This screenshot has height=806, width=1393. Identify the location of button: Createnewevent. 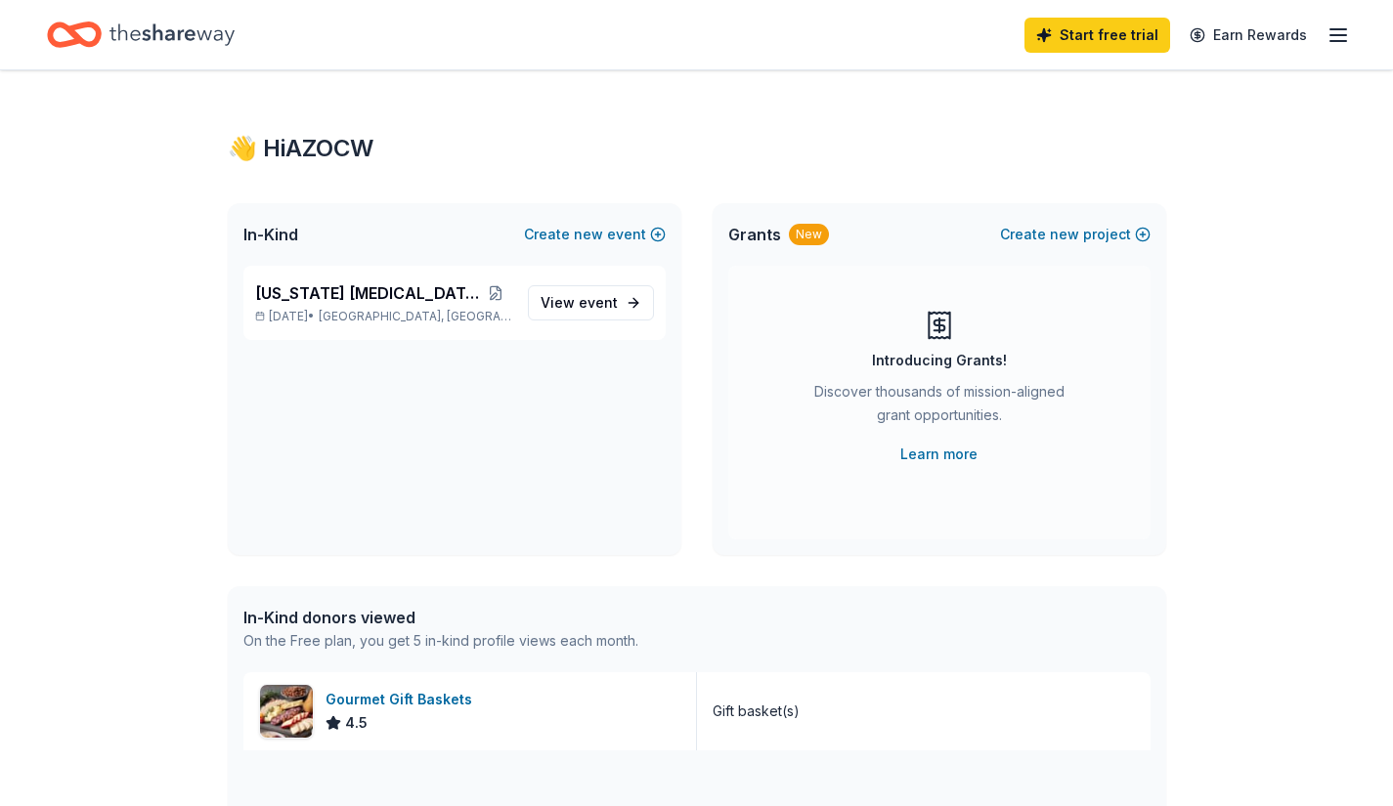
(594, 235).